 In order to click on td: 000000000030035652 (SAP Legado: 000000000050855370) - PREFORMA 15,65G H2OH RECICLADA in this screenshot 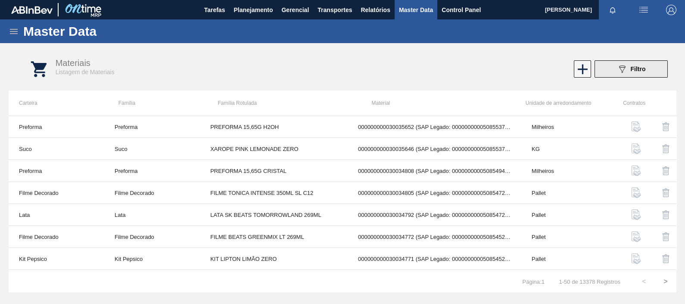, I will do `click(434, 127)`.